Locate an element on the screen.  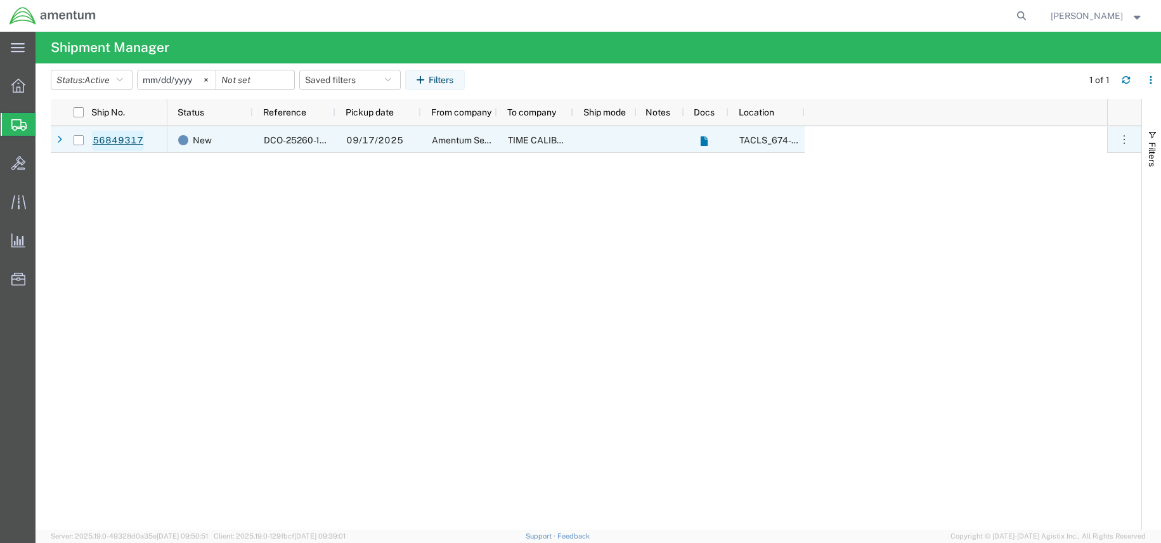
span: From company is located at coordinates (461, 112).